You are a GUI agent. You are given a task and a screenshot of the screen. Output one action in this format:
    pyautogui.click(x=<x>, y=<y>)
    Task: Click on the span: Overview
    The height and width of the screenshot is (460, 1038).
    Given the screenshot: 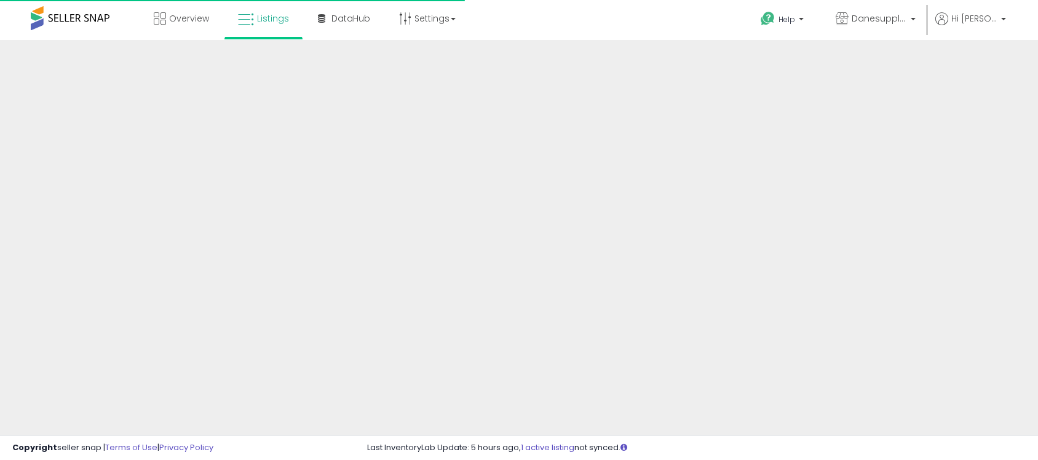 What is the action you would take?
    pyautogui.click(x=189, y=18)
    